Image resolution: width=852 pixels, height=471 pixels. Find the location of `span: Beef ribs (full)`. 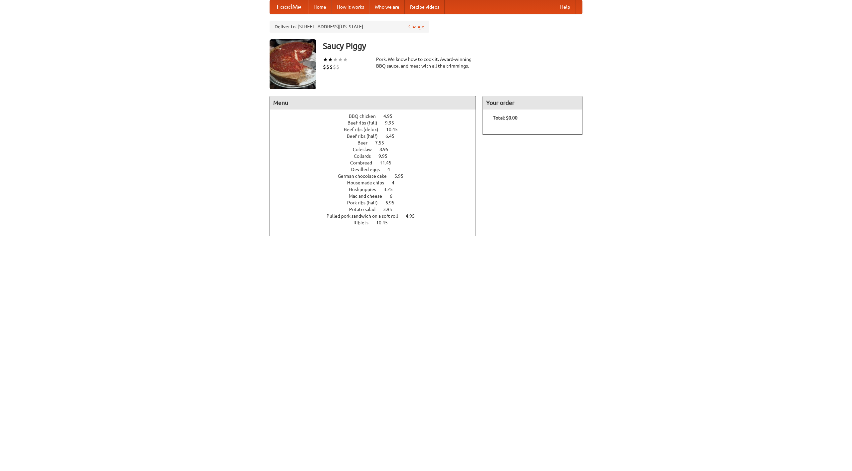

span: Beef ribs (full) is located at coordinates (366, 123).